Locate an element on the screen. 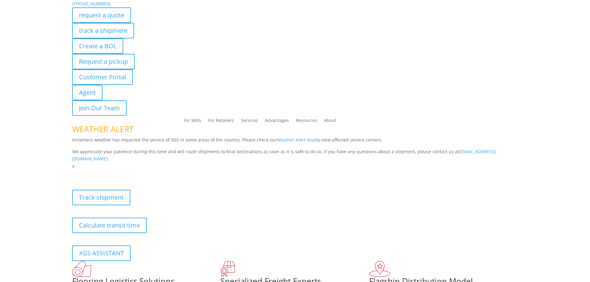 The width and height of the screenshot is (590, 282). a: Weather Alert Map is located at coordinates (296, 140).